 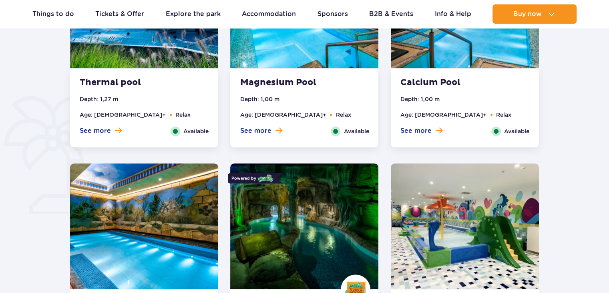 What do you see at coordinates (449, 83) in the screenshot?
I see `strong: Calcium Pool` at bounding box center [449, 83].